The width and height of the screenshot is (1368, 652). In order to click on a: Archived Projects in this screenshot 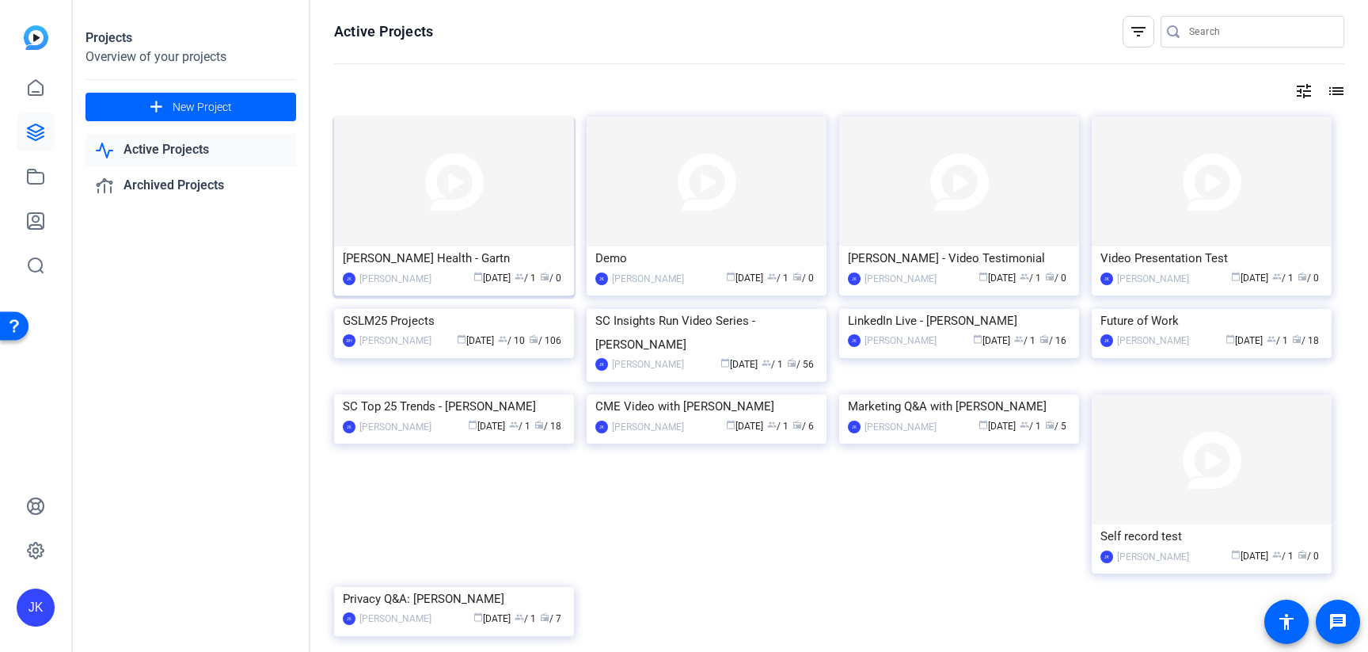, I will do `click(191, 185)`.